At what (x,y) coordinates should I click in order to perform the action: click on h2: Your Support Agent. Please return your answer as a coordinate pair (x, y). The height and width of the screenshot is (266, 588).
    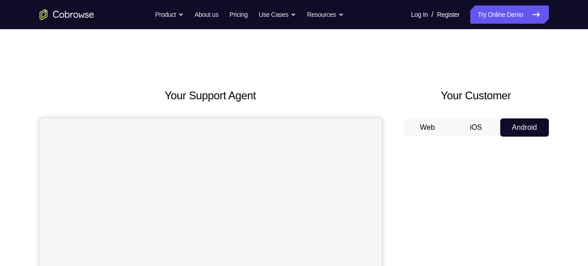
    Looking at the image, I should click on (211, 96).